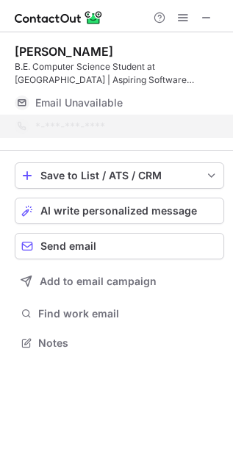 The image size is (233, 468). Describe the element at coordinates (118, 211) in the screenshot. I see `span: AI write personalized message` at that location.